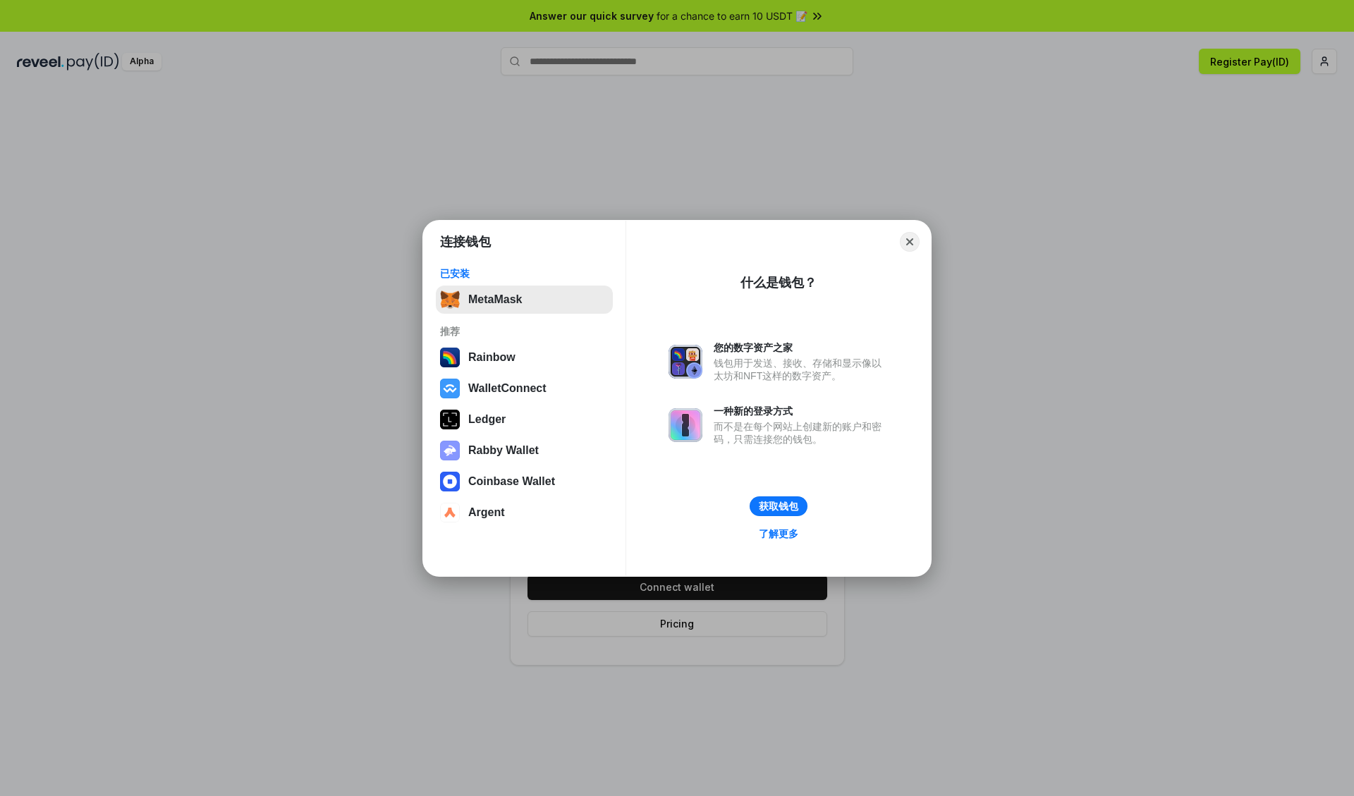  What do you see at coordinates (524, 300) in the screenshot?
I see `button: MetaMask` at bounding box center [524, 300].